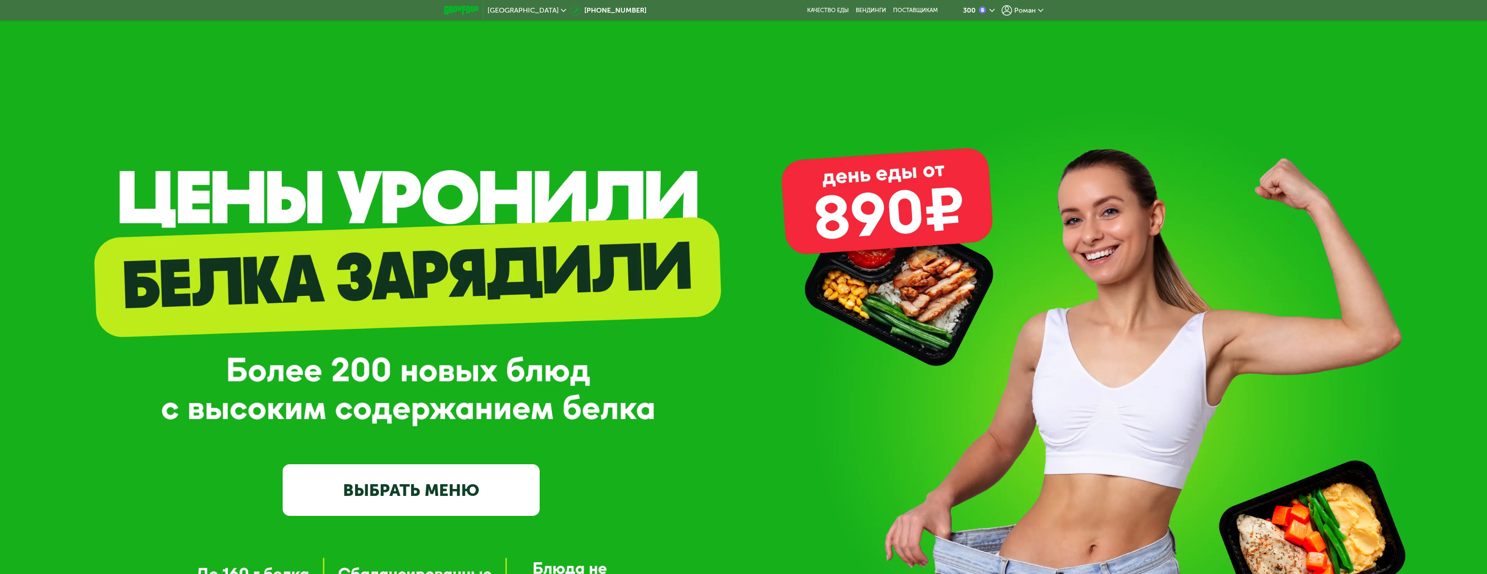  What do you see at coordinates (969, 10) in the screenshot?
I see `div: 300` at bounding box center [969, 10].